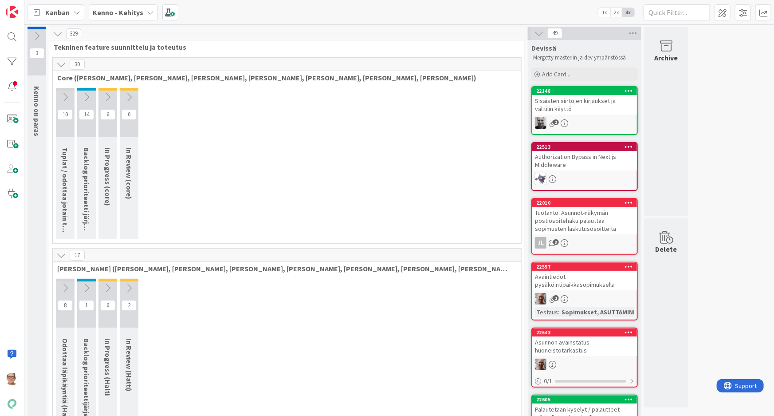 The width and height of the screenshot is (774, 416). I want to click on input: Quick Filter..., so click(677, 12).